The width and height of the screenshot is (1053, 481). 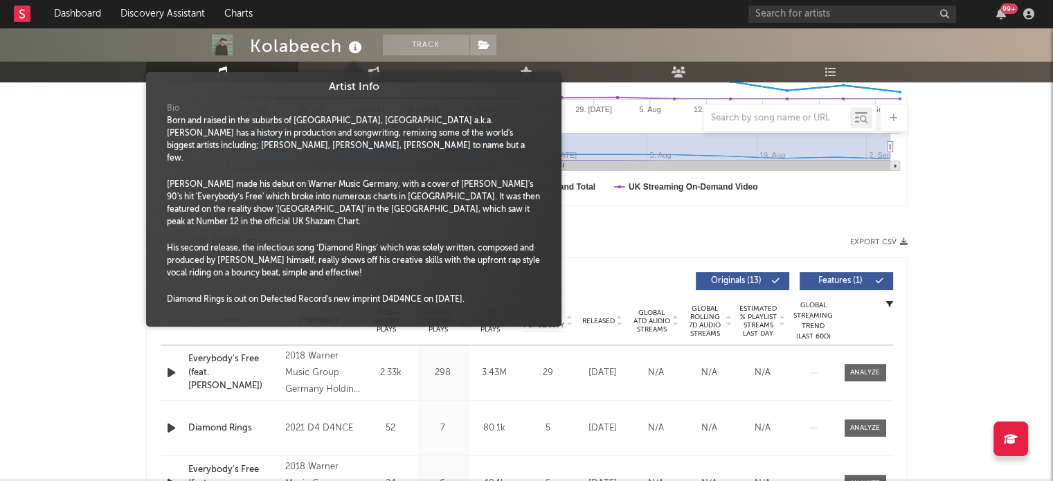 I want to click on button: Track, so click(x=426, y=45).